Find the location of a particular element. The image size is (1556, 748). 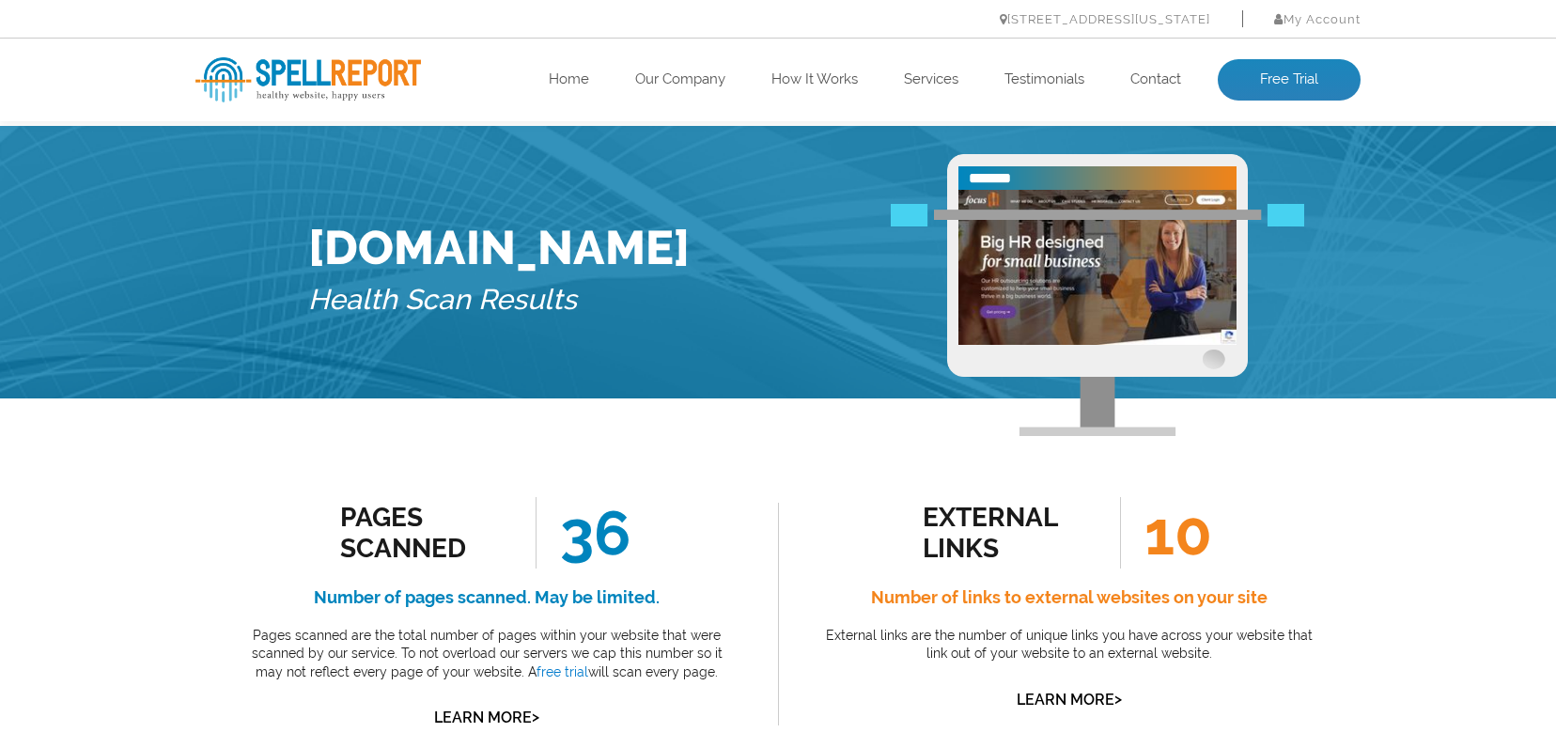

span: 10 is located at coordinates (1166, 533).